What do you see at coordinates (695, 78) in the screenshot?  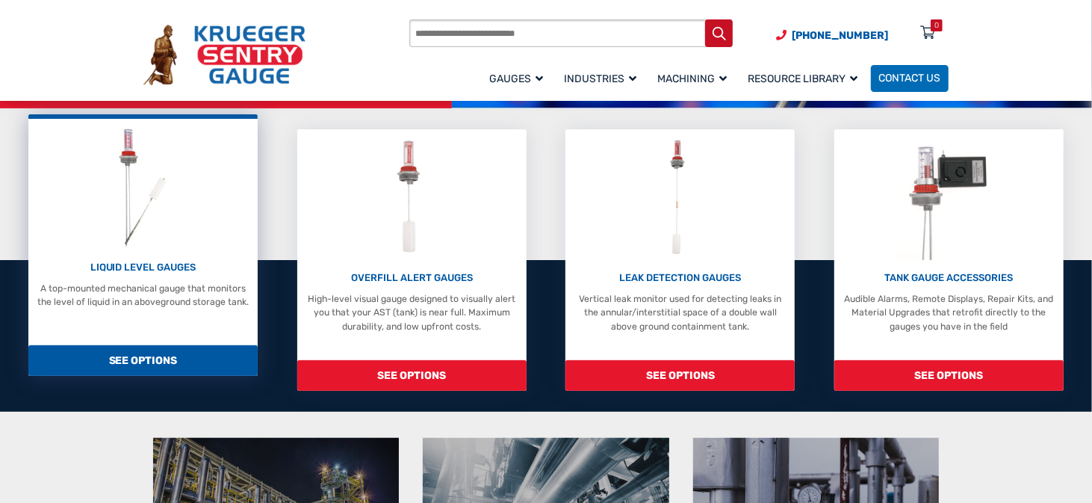 I see `a: Machining` at bounding box center [695, 78].